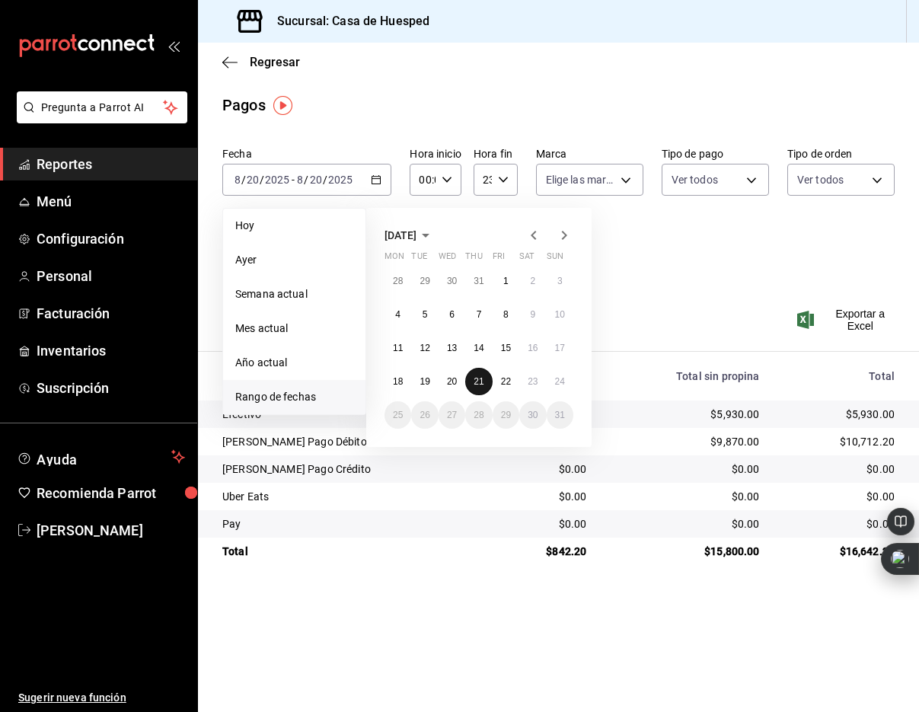 This screenshot has height=712, width=919. Describe the element at coordinates (347, 21) in the screenshot. I see `h3: Sucursal: Casa de Huesped` at that location.